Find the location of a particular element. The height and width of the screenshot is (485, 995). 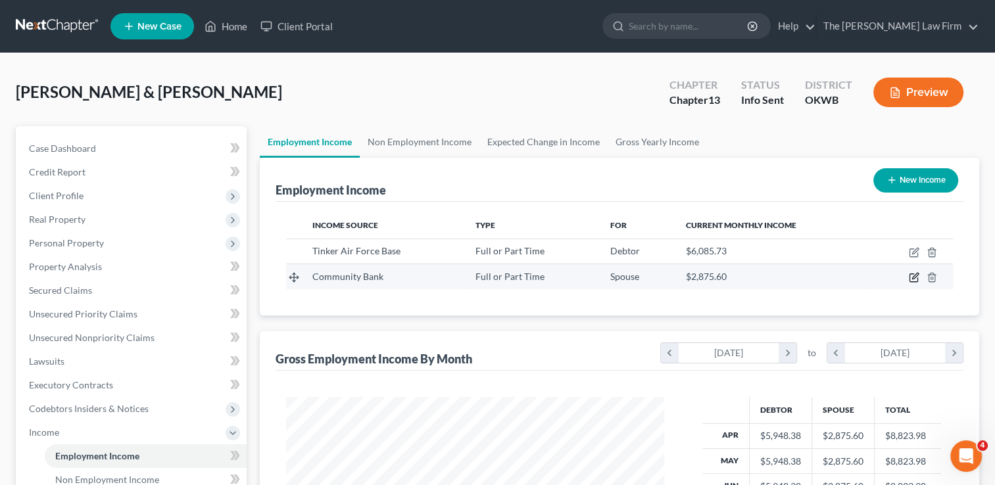

a: Property Analysis is located at coordinates (132, 267).